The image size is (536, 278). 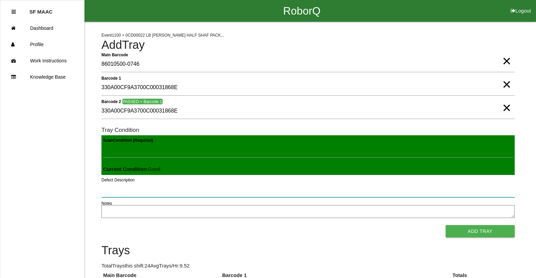 I want to click on b: Barcode 2, so click(x=111, y=101).